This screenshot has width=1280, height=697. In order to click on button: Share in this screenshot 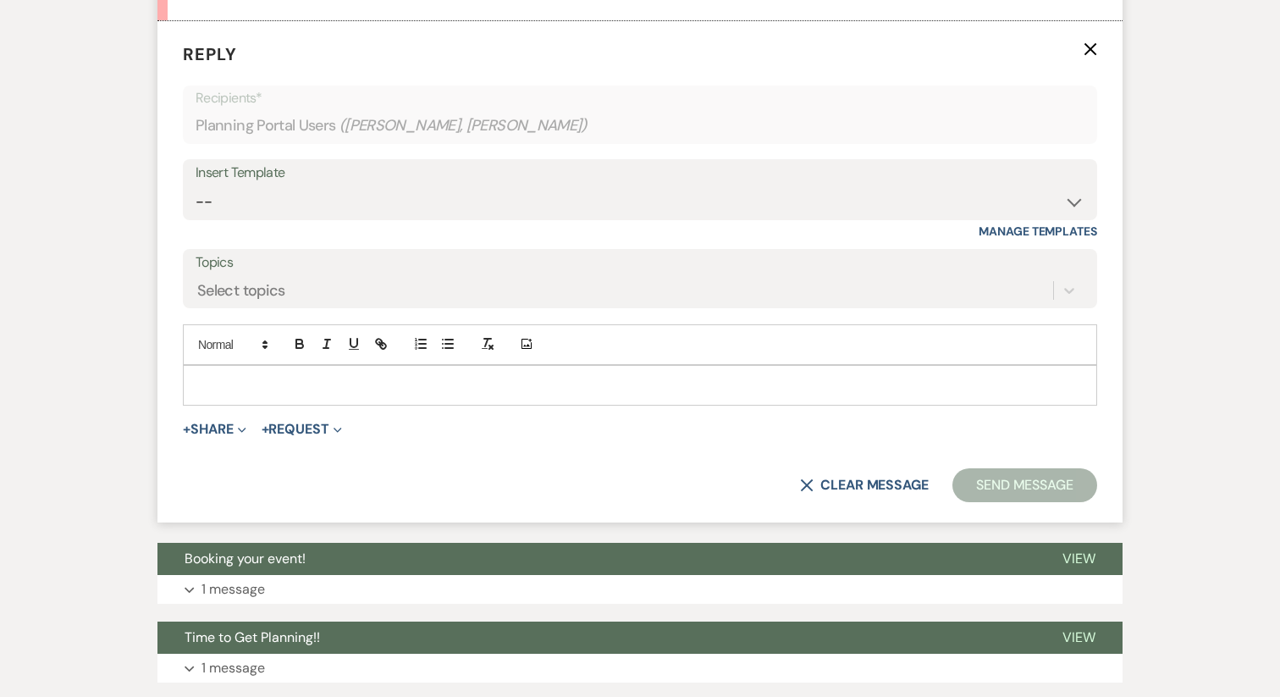, I will do `click(214, 429)`.